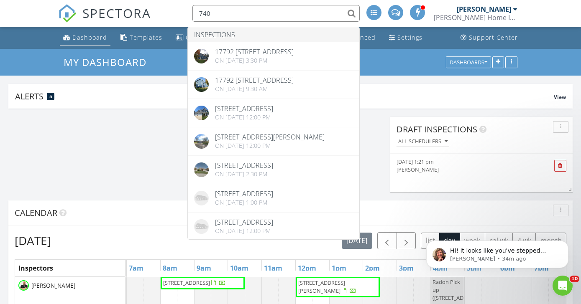  I want to click on a: 9am, so click(204, 268).